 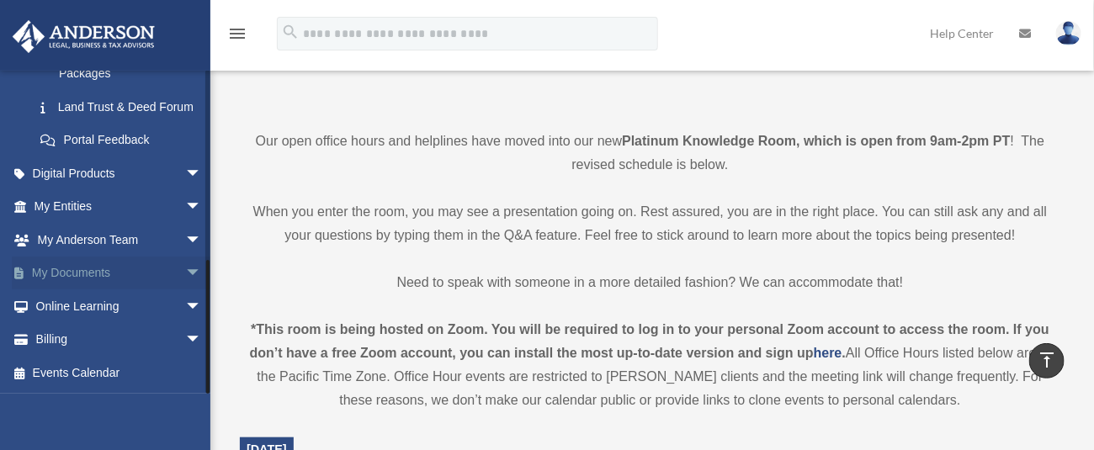 What do you see at coordinates (119, 273) in the screenshot?
I see `a: My Documentsarrow_drop_down` at bounding box center [119, 273].